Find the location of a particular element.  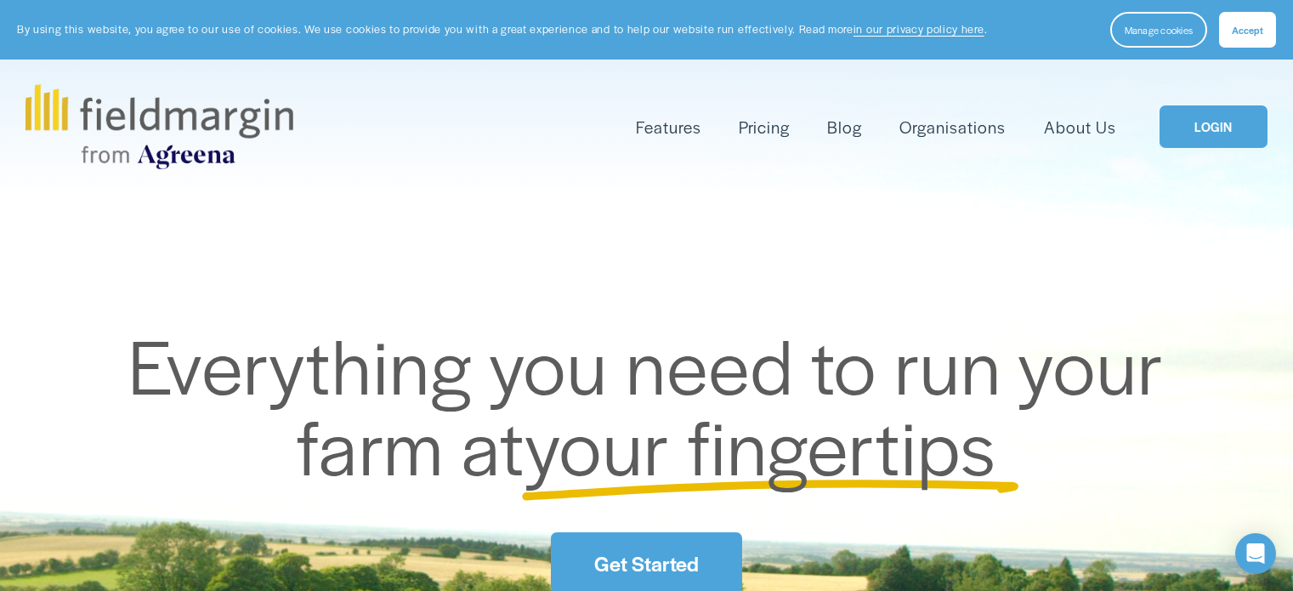

span: your fingertips is located at coordinates (760, 444).